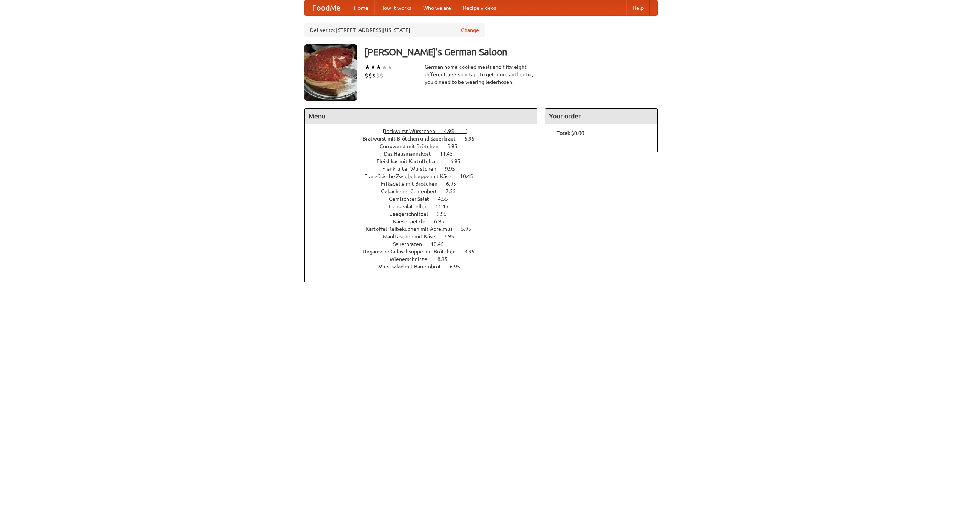  Describe the element at coordinates (638, 8) in the screenshot. I see `a: Help` at that location.